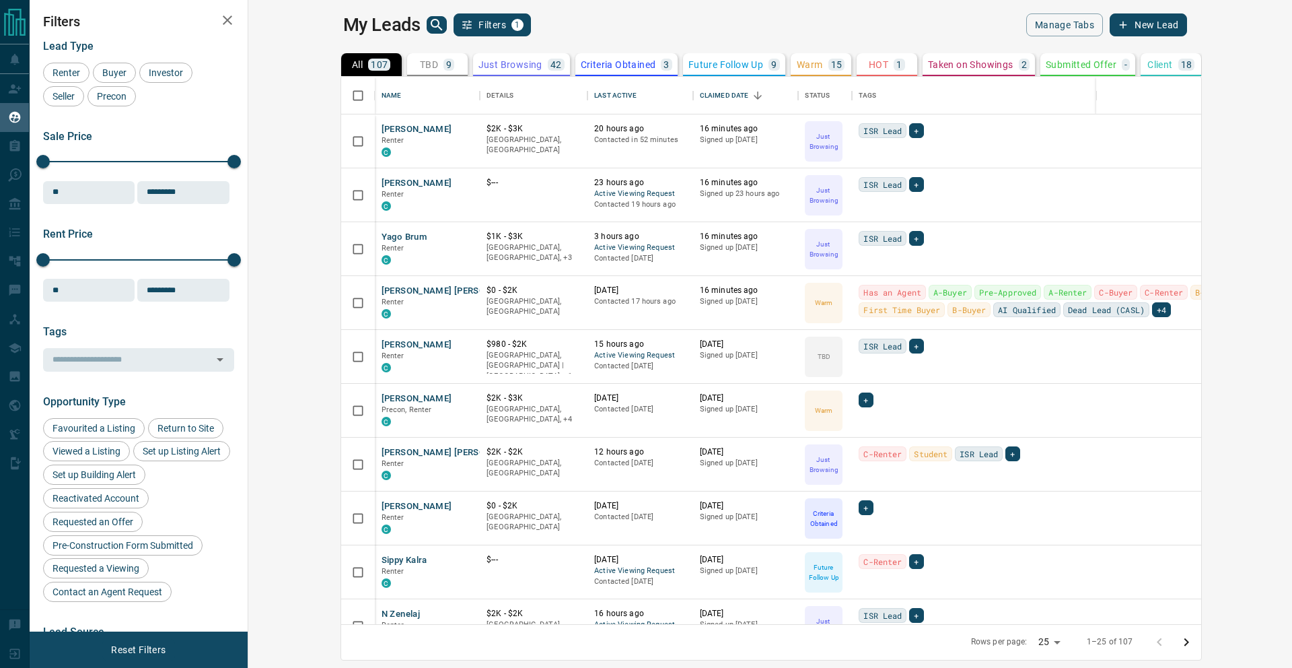 This screenshot has width=1292, height=668. I want to click on div: 25, so click(1049, 641).